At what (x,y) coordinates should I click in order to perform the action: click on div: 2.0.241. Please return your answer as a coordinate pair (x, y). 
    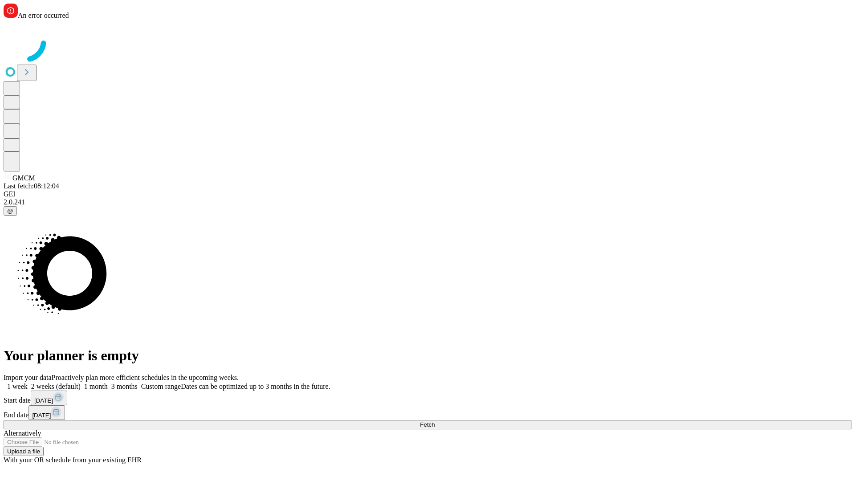
    Looking at the image, I should click on (427, 202).